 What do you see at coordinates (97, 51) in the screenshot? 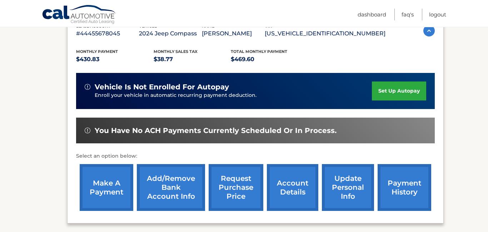
I see `span: Monthly Payment` at bounding box center [97, 51].